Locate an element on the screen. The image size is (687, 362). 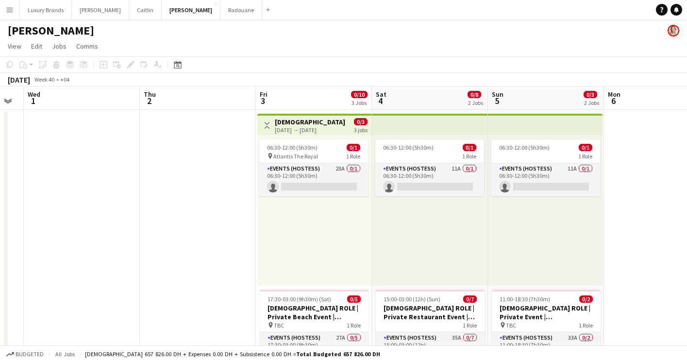
a: Jobs is located at coordinates (59, 46).